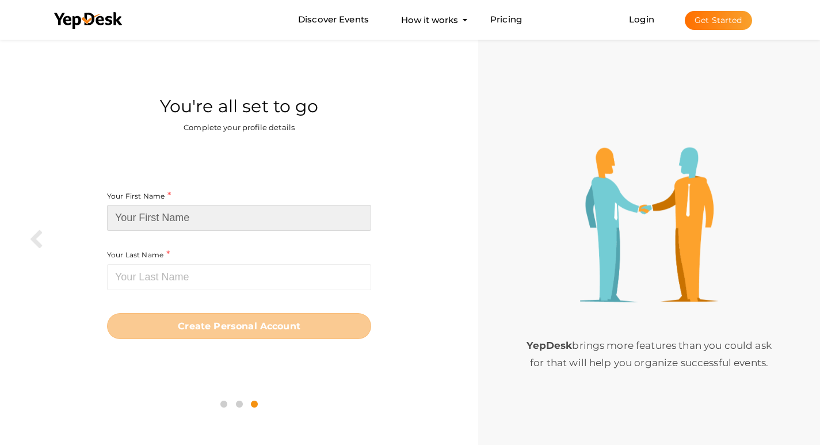 This screenshot has height=445, width=820. I want to click on a: Discover Events, so click(333, 20).